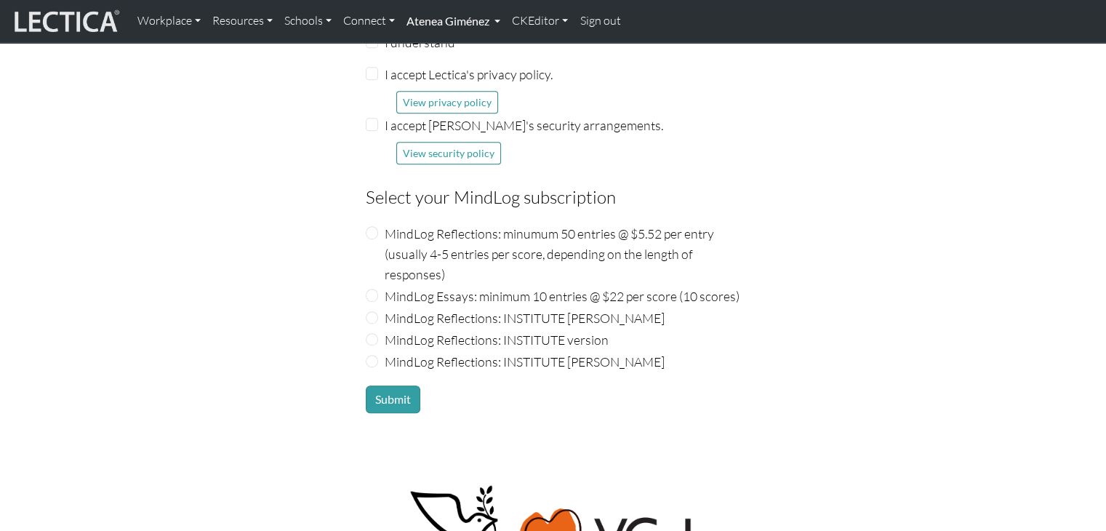  What do you see at coordinates (468, 74) in the screenshot?
I see `label: I accept Lectica's privacy policy.` at bounding box center [468, 74].